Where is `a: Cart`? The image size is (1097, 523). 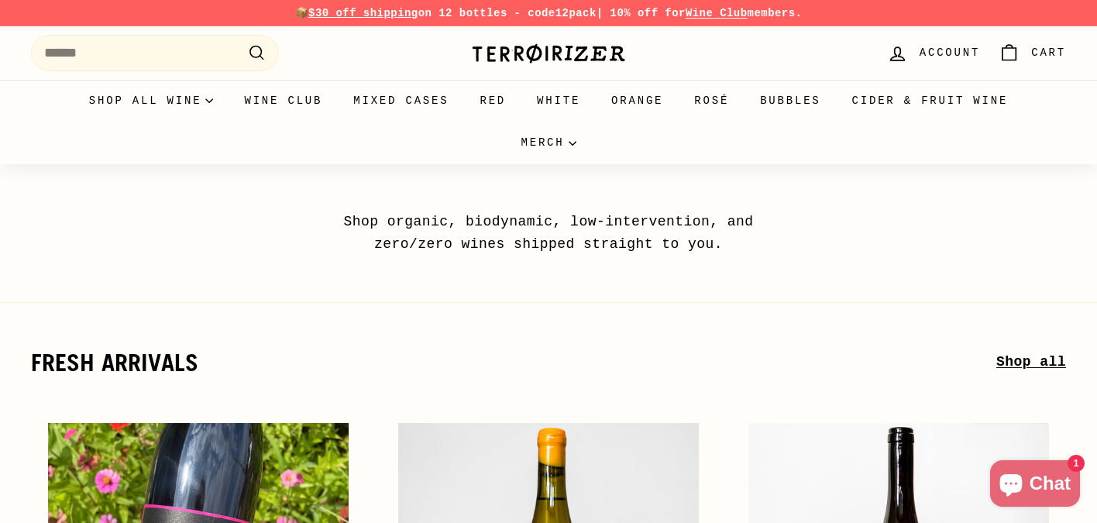
a: Cart is located at coordinates (1032, 53).